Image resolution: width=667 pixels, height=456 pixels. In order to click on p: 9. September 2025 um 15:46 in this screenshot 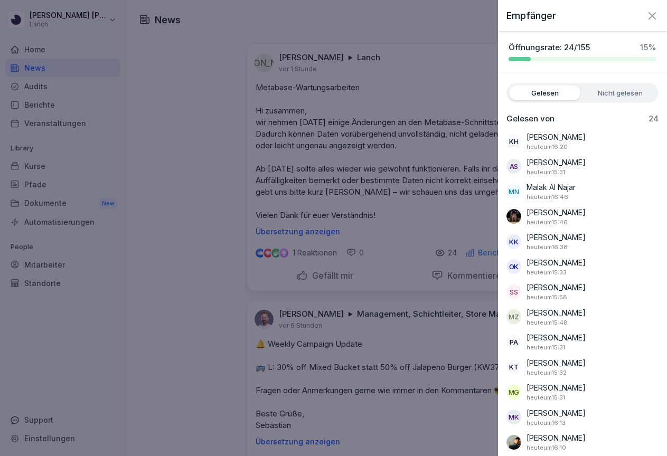, I will do `click(547, 222)`.